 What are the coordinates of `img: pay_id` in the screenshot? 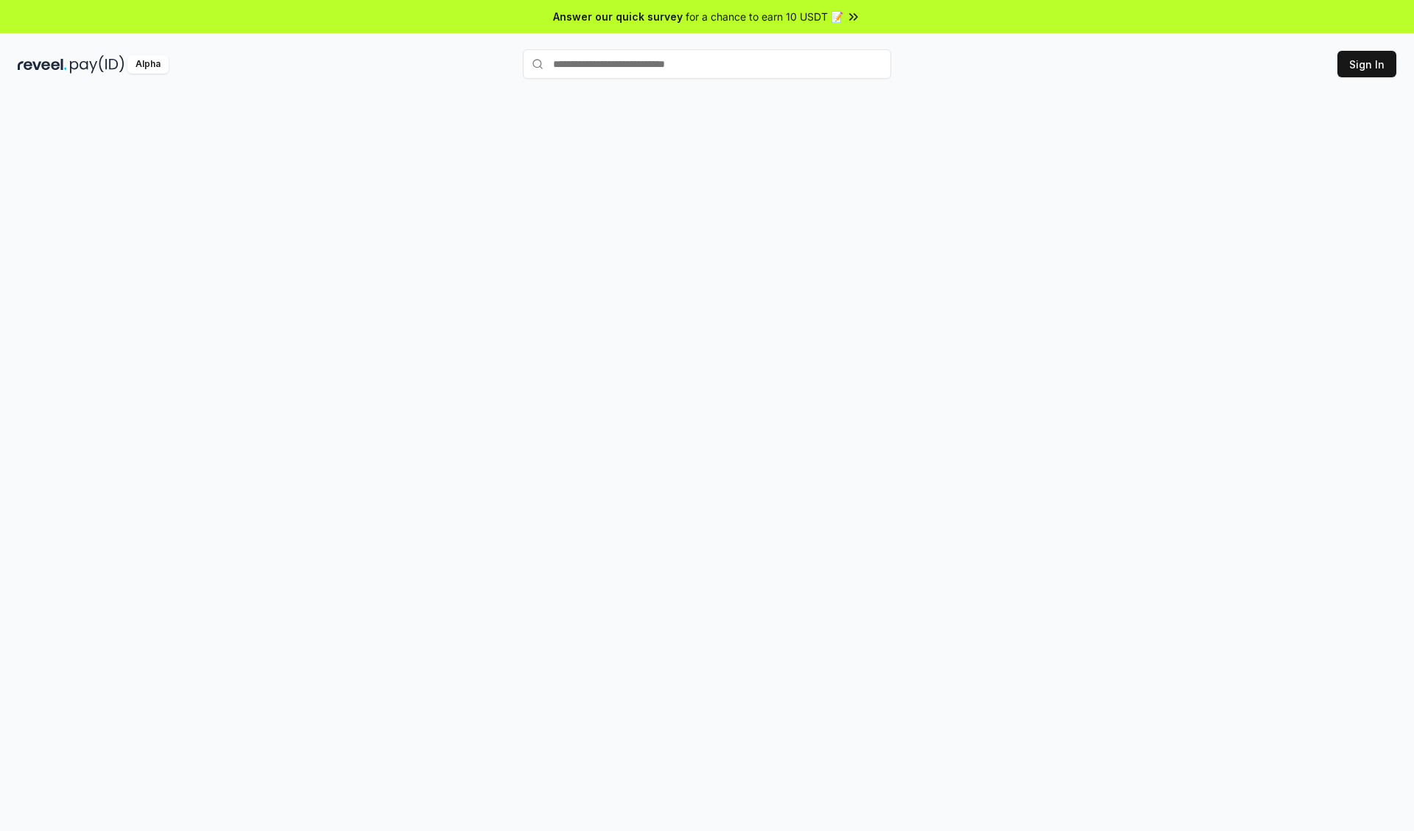 It's located at (97, 64).